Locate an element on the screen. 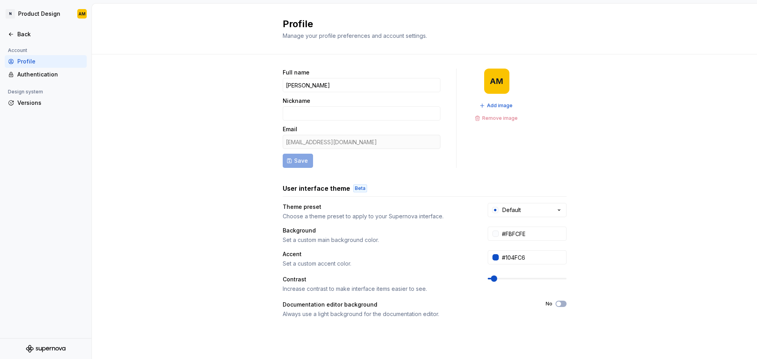  div: Always use a light background for the documentation editor. is located at coordinates (407, 314).